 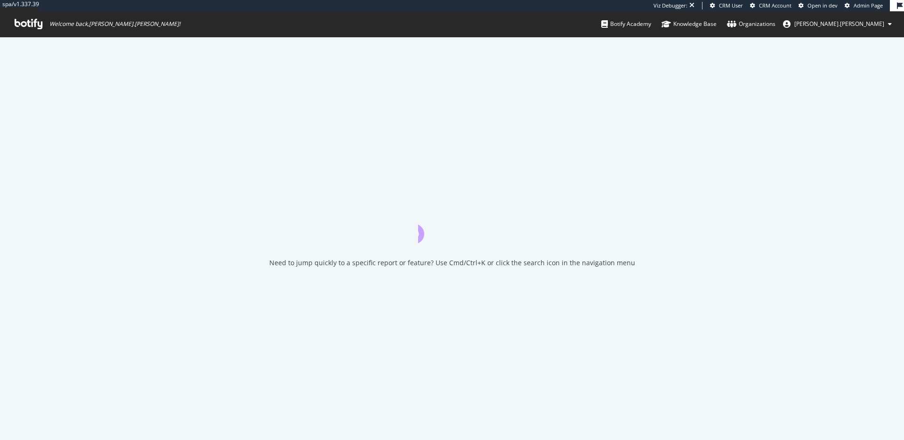 I want to click on div: animation, so click(x=452, y=226).